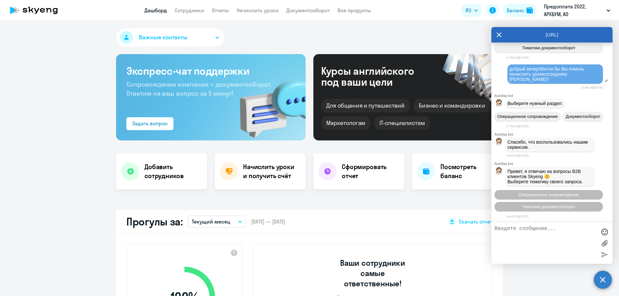  I want to click on a: Отчеты, so click(220, 10).